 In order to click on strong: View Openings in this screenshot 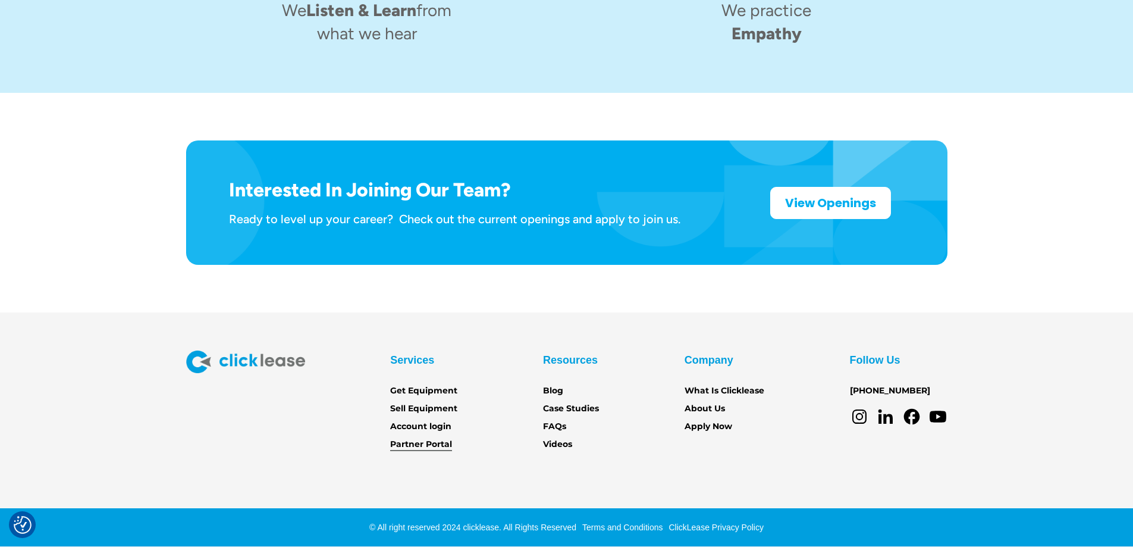, I will do `click(830, 203)`.